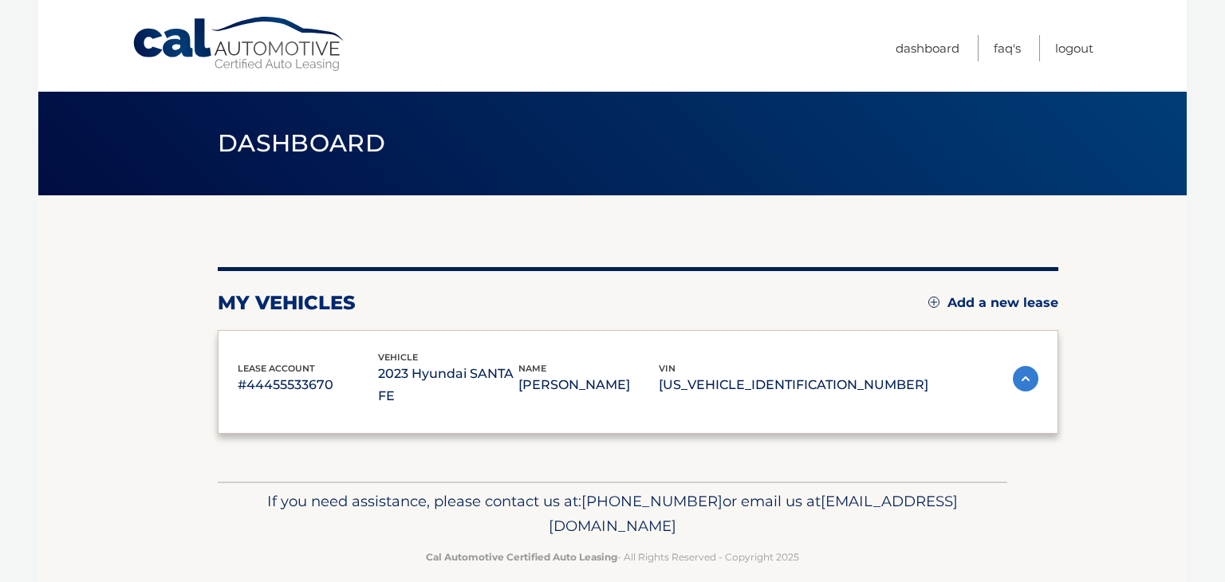 The image size is (1225, 582). Describe the element at coordinates (398, 357) in the screenshot. I see `span: vehicle` at that location.